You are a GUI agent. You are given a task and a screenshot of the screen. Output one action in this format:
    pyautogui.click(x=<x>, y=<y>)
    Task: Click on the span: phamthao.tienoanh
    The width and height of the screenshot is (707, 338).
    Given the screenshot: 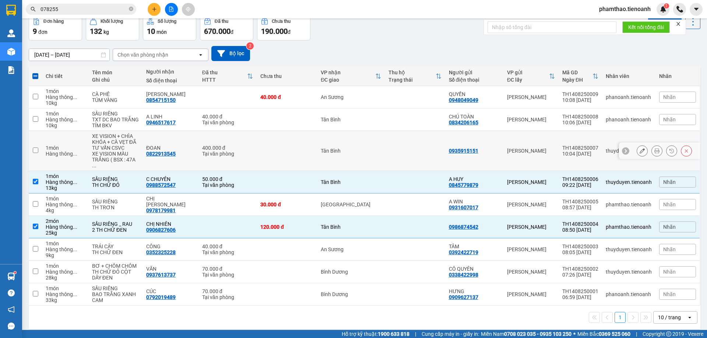 What is the action you would take?
    pyautogui.click(x=625, y=9)
    